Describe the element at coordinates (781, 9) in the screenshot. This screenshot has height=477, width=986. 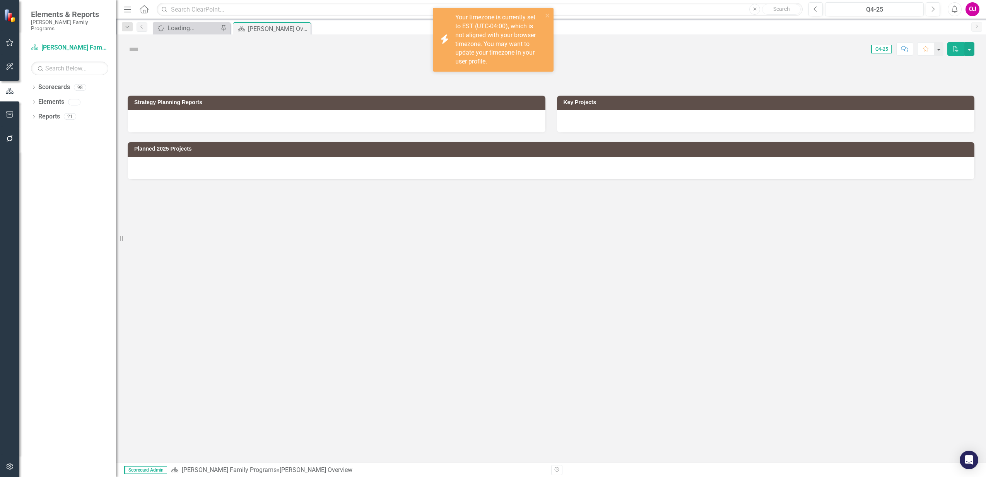
I see `span: Search` at that location.